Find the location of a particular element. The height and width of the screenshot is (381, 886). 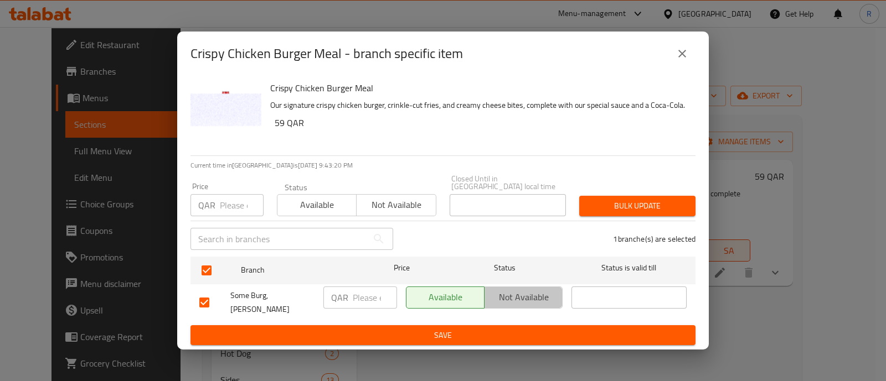

p: Our signature crispy chicken burger, crinkle-cut fries, and creamy cheese bites, complete with ou... is located at coordinates (478, 105).